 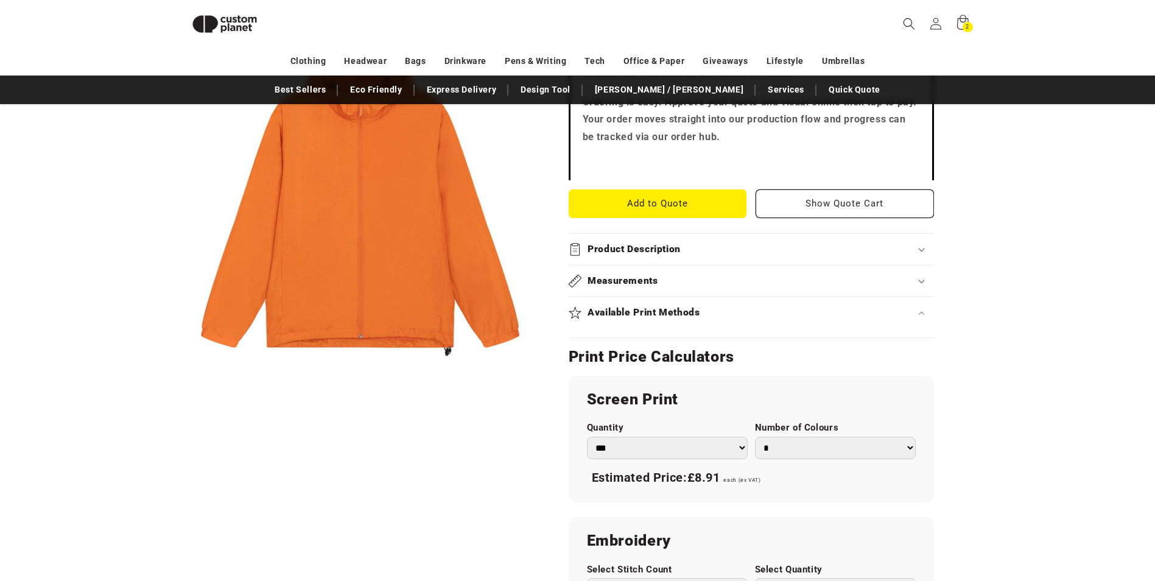 What do you see at coordinates (751, 540) in the screenshot?
I see `h2: Embroidery` at bounding box center [751, 540].